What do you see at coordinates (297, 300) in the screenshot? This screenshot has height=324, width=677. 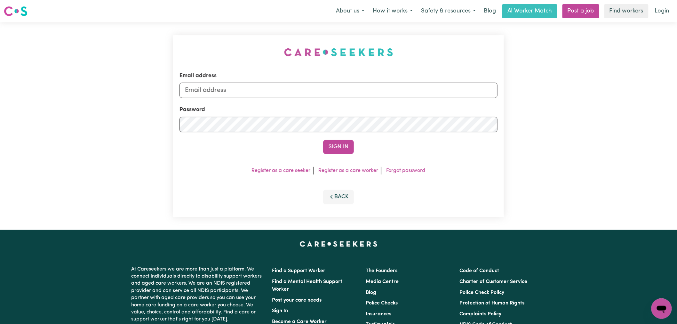 I see `a: Post your care needs` at bounding box center [297, 300].